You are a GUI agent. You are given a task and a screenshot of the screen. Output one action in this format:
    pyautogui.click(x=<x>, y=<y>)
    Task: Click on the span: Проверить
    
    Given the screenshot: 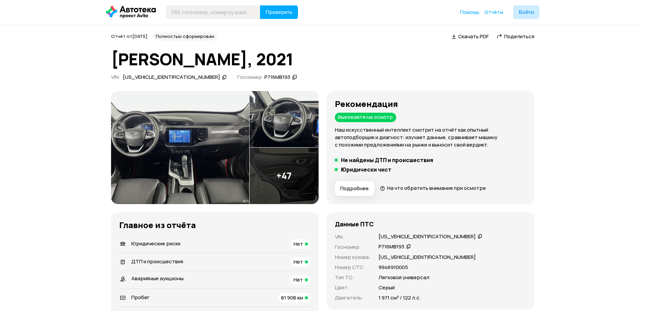 What is the action you would take?
    pyautogui.click(x=279, y=12)
    